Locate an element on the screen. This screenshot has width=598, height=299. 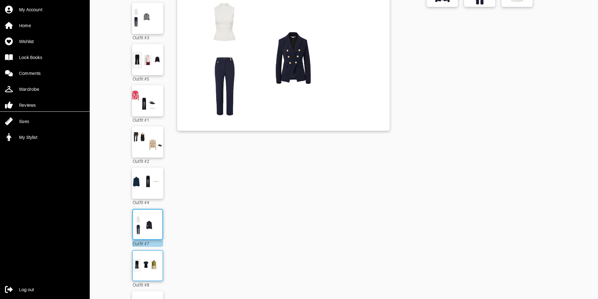
img: Outfit Outfit #8 is located at coordinates (148, 265).